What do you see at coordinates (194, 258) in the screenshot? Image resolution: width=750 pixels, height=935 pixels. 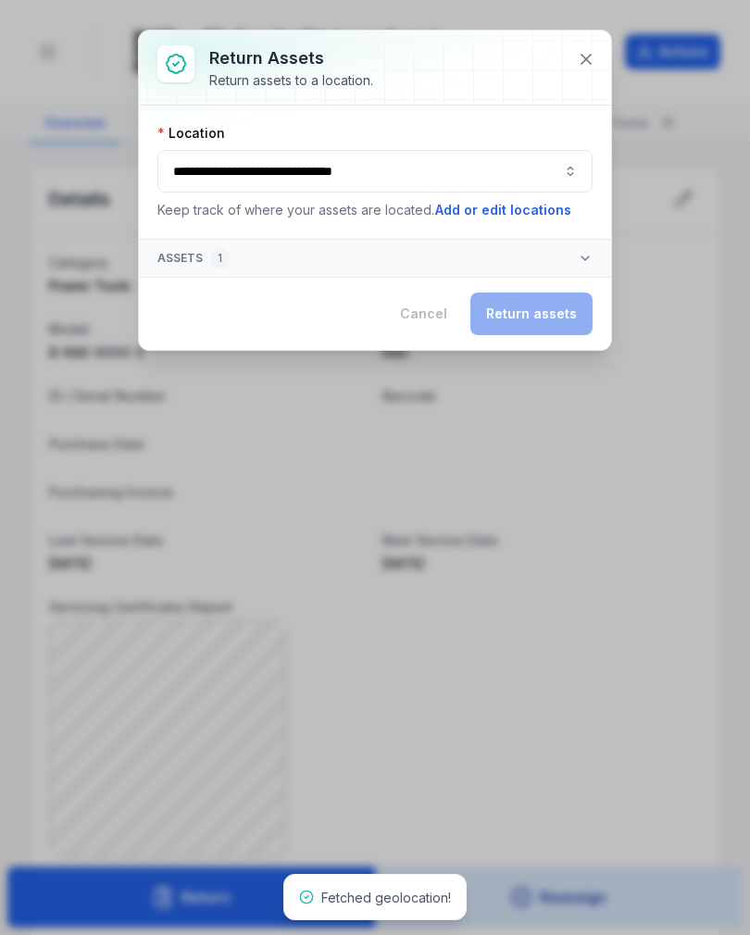 I see `span: Assets` at bounding box center [194, 258].